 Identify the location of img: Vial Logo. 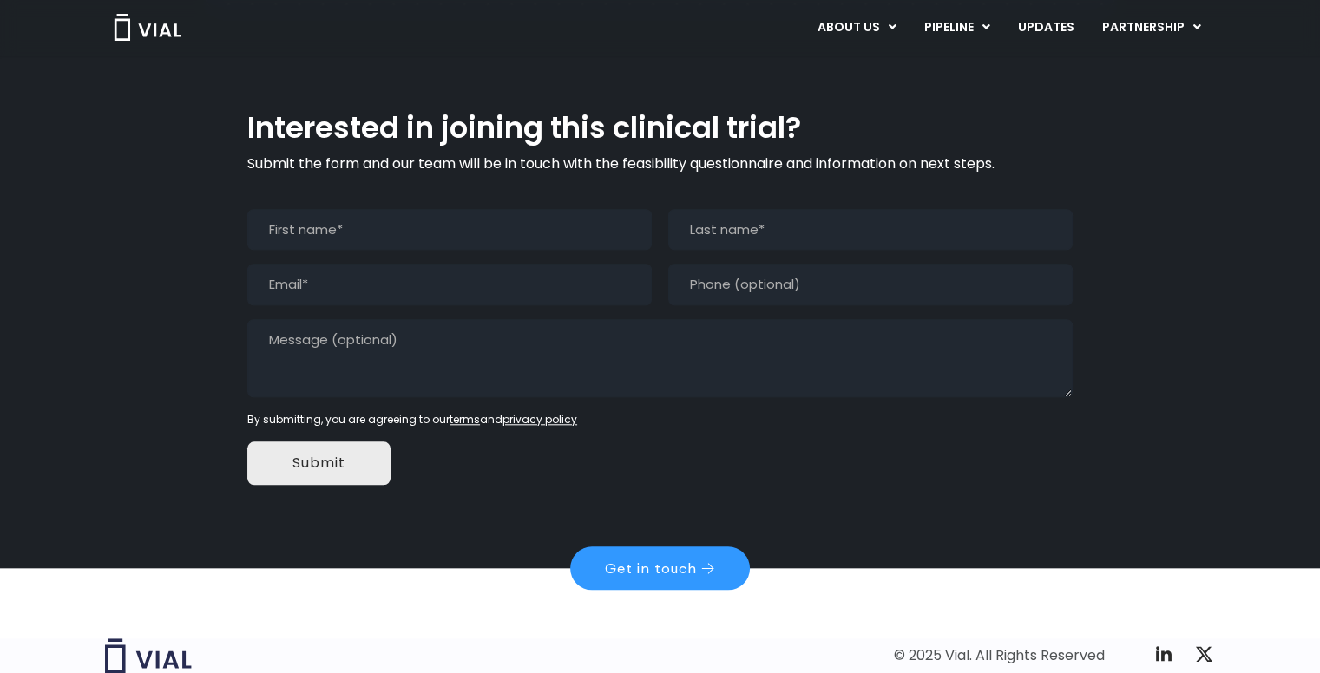
(148, 27).